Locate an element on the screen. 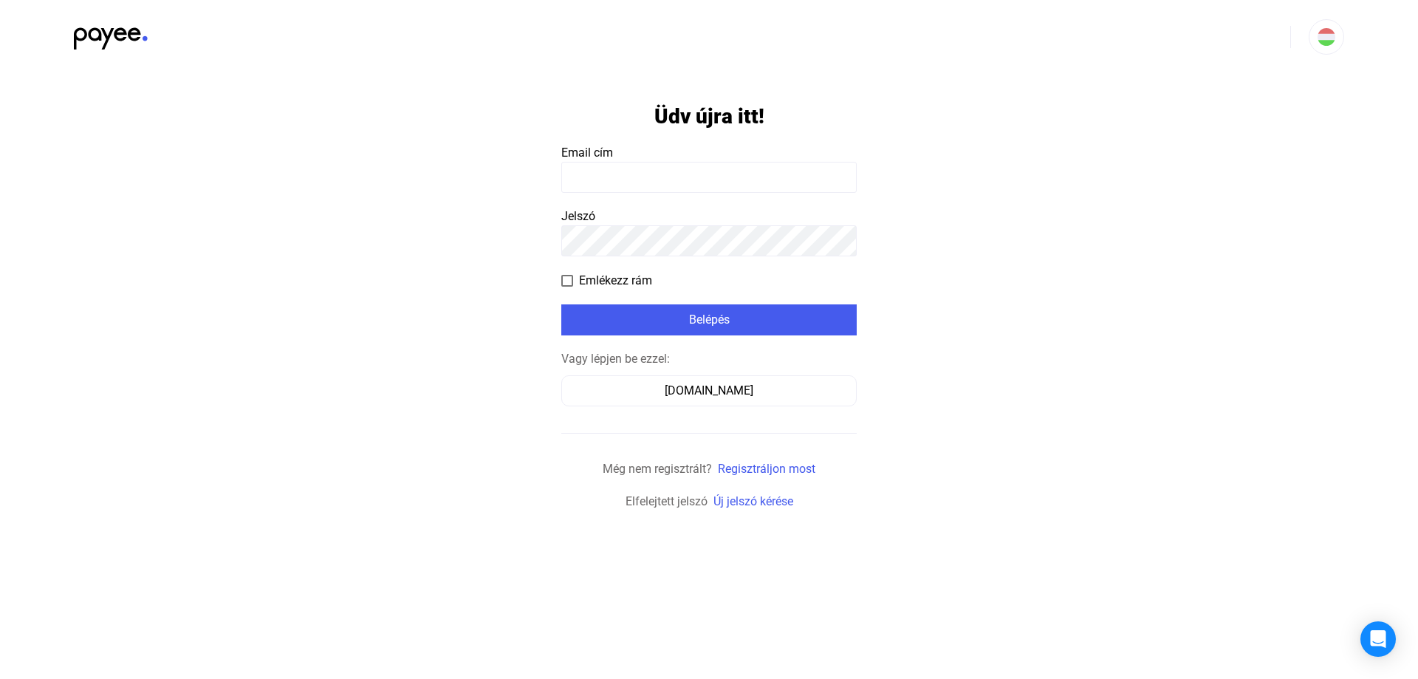 The image size is (1418, 679). span: Email cím is located at coordinates (587, 152).